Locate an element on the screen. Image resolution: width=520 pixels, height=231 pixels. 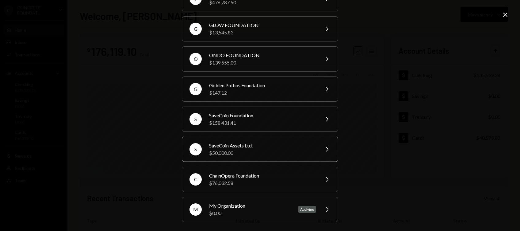
div: $147.12 is located at coordinates (262, 93).